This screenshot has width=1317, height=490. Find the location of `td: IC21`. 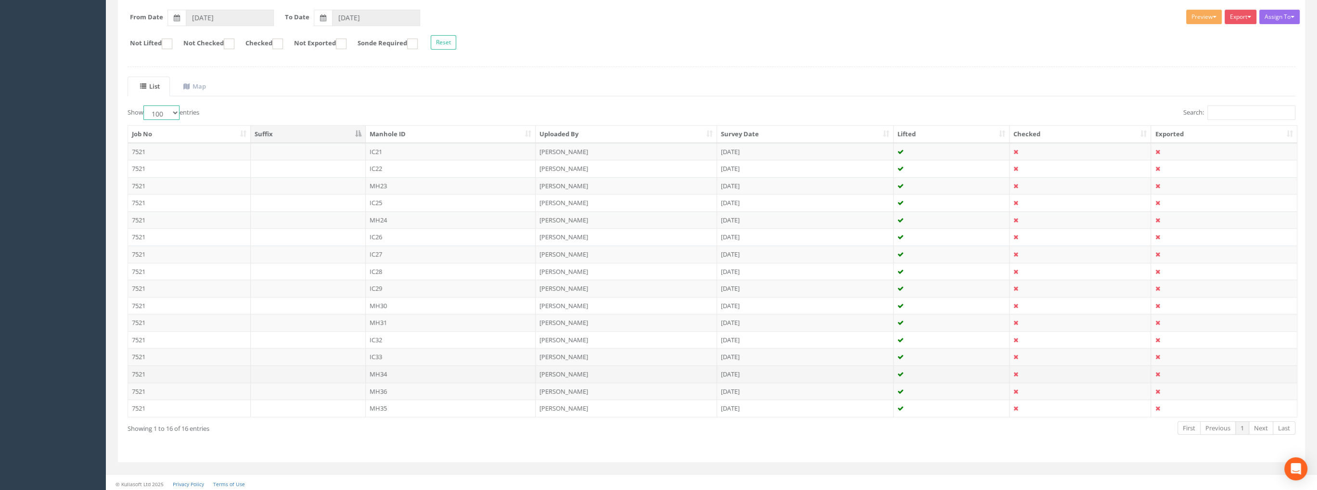

td: IC21 is located at coordinates (451, 152).